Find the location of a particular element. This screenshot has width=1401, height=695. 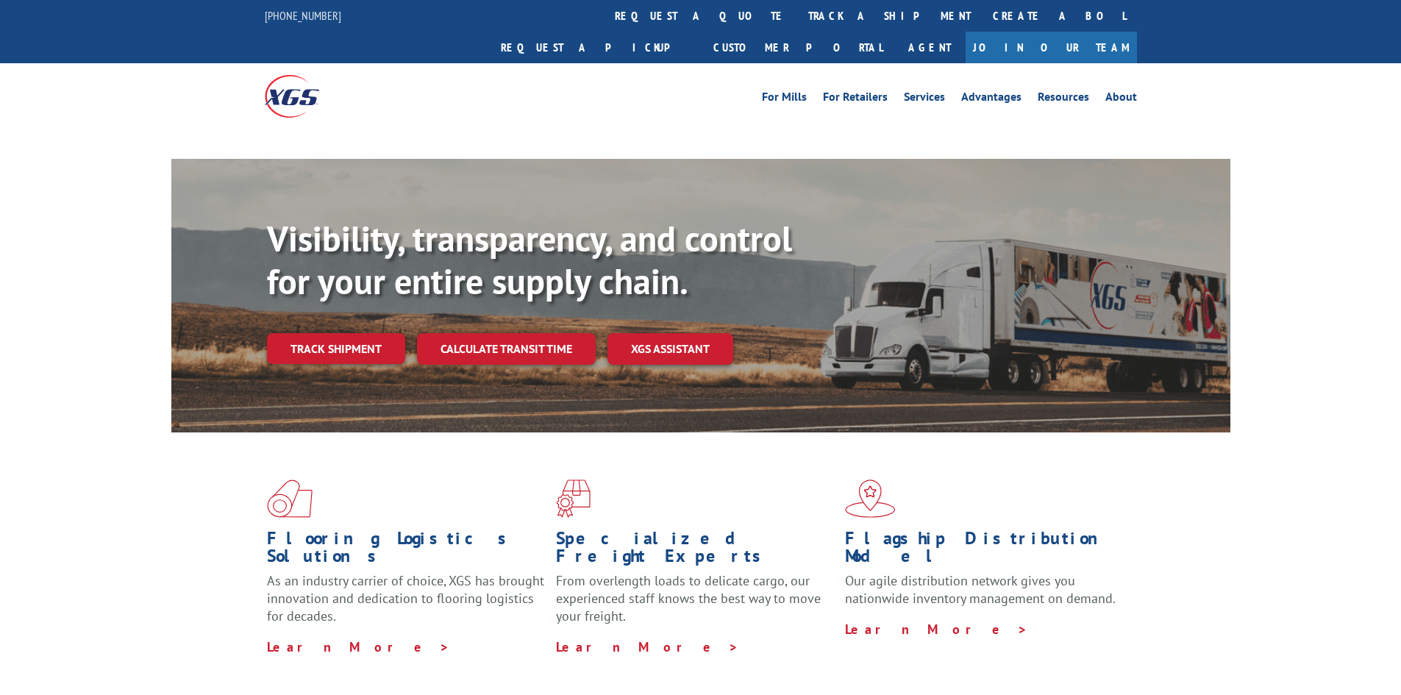

a: Join Our Team is located at coordinates (1051, 47).